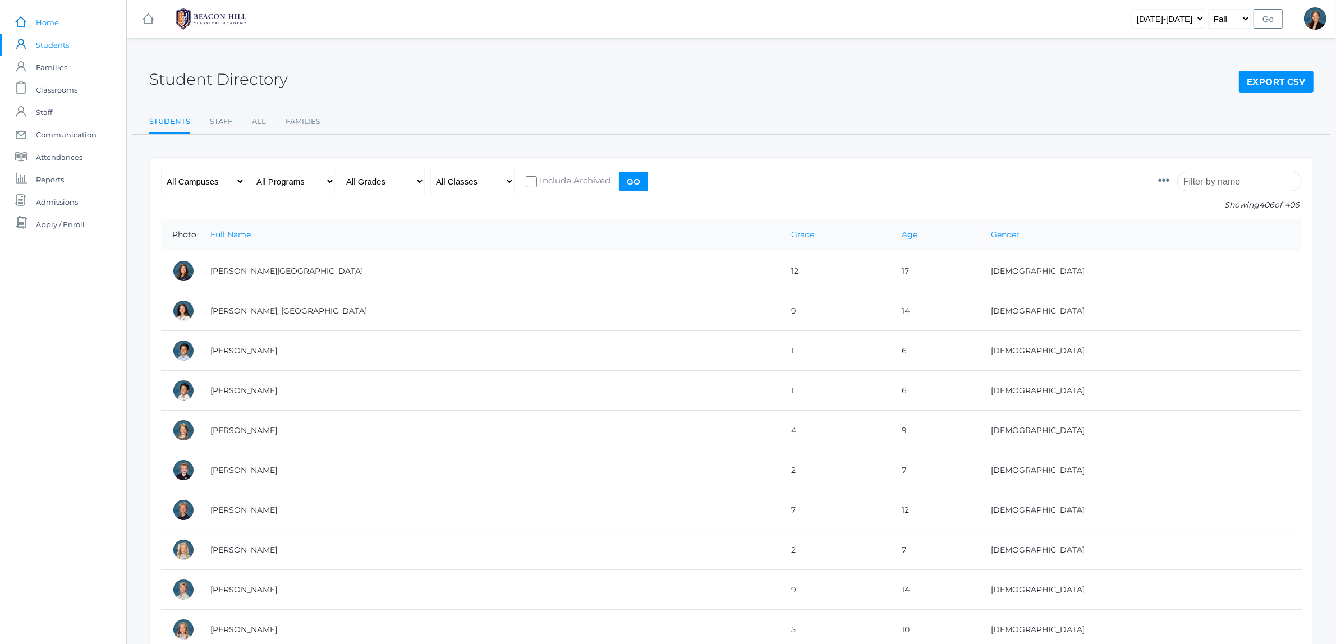 The width and height of the screenshot is (1336, 644). Describe the element at coordinates (183, 550) in the screenshot. I see `div: Elle Albanese` at that location.